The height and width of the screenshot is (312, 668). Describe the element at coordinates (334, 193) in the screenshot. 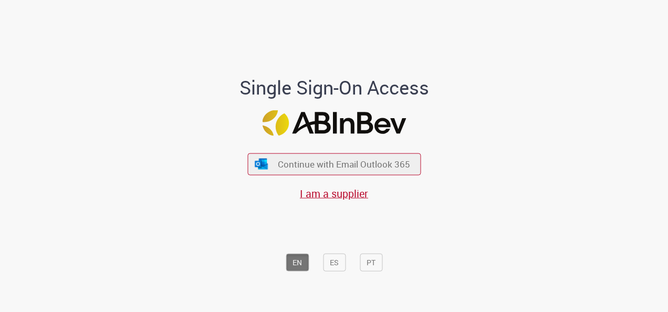

I see `span: I am a supplier` at that location.